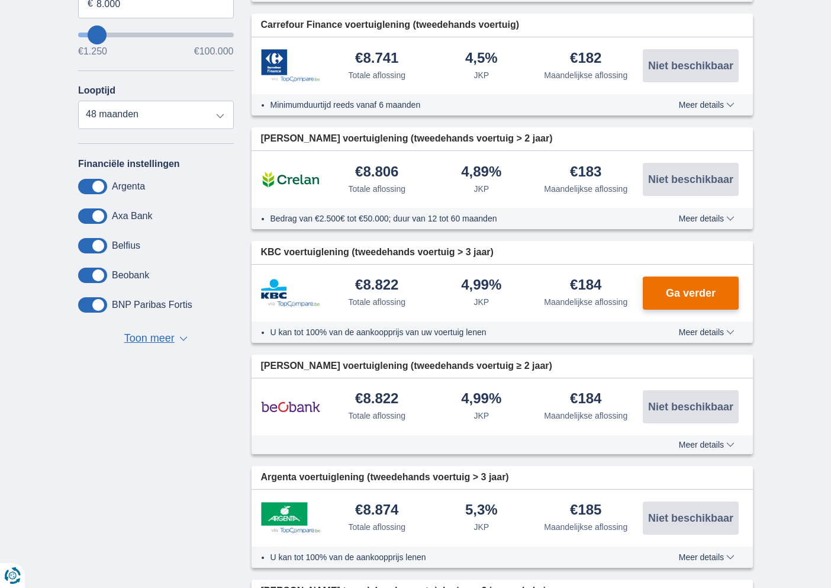  What do you see at coordinates (149, 339) in the screenshot?
I see `span: Toon meer` at bounding box center [149, 339].